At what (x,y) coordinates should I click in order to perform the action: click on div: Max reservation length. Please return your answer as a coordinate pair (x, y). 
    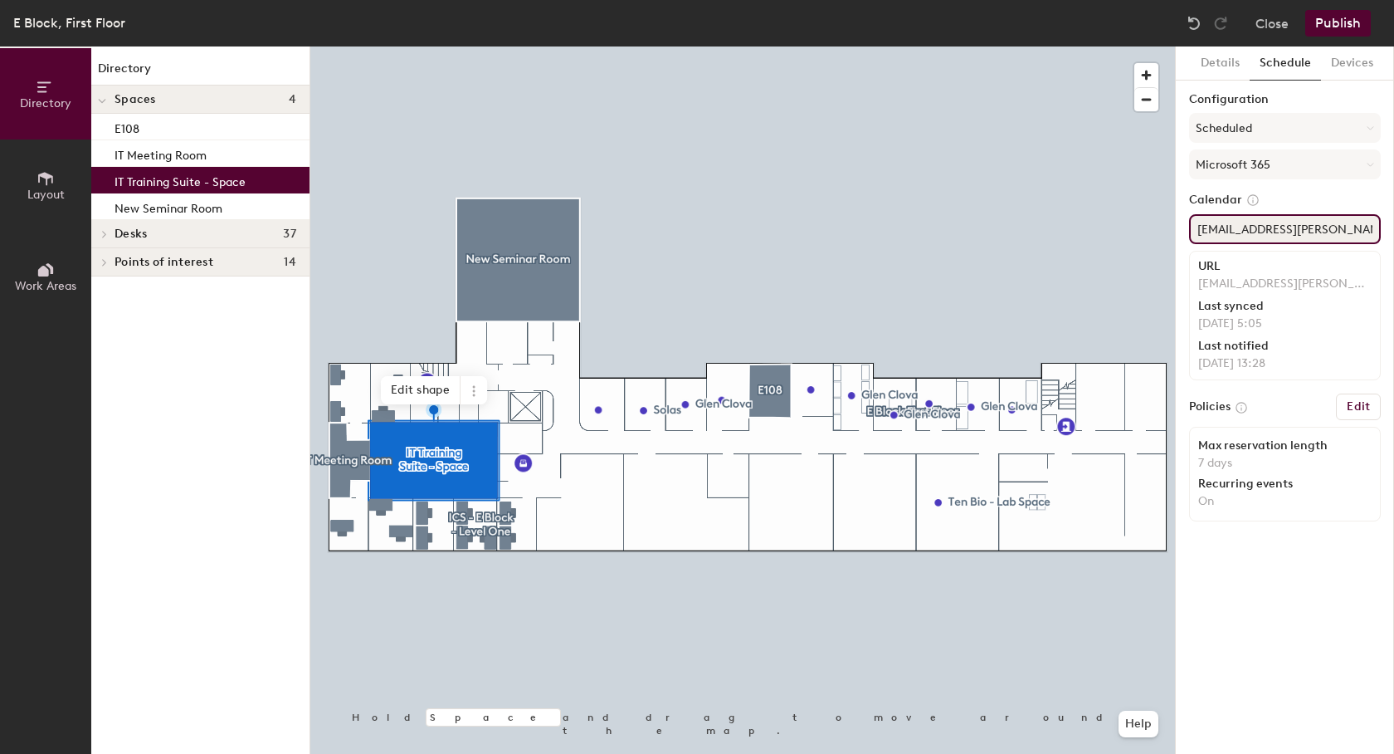
    Looking at the image, I should click on (1285, 446).